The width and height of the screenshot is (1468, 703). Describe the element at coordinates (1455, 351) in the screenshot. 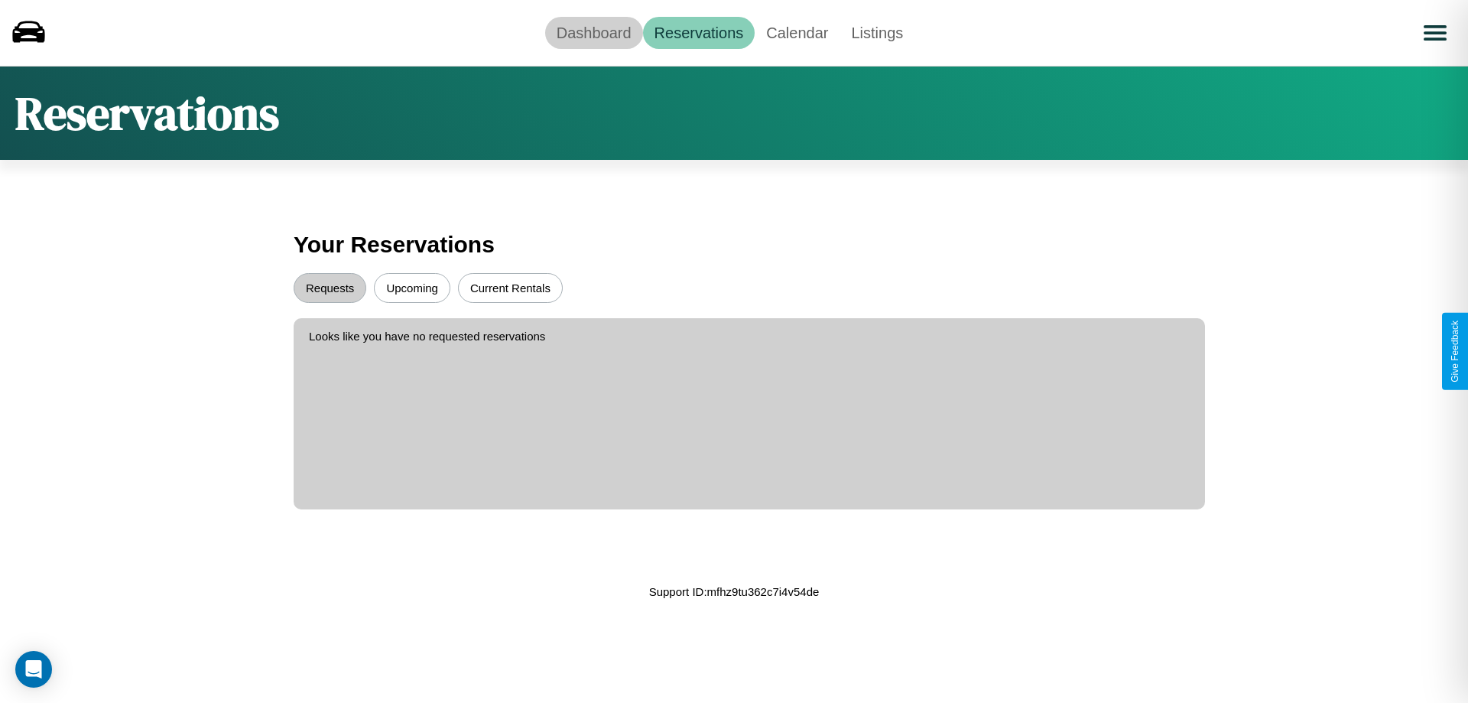

I see `div: Give Feedback` at that location.